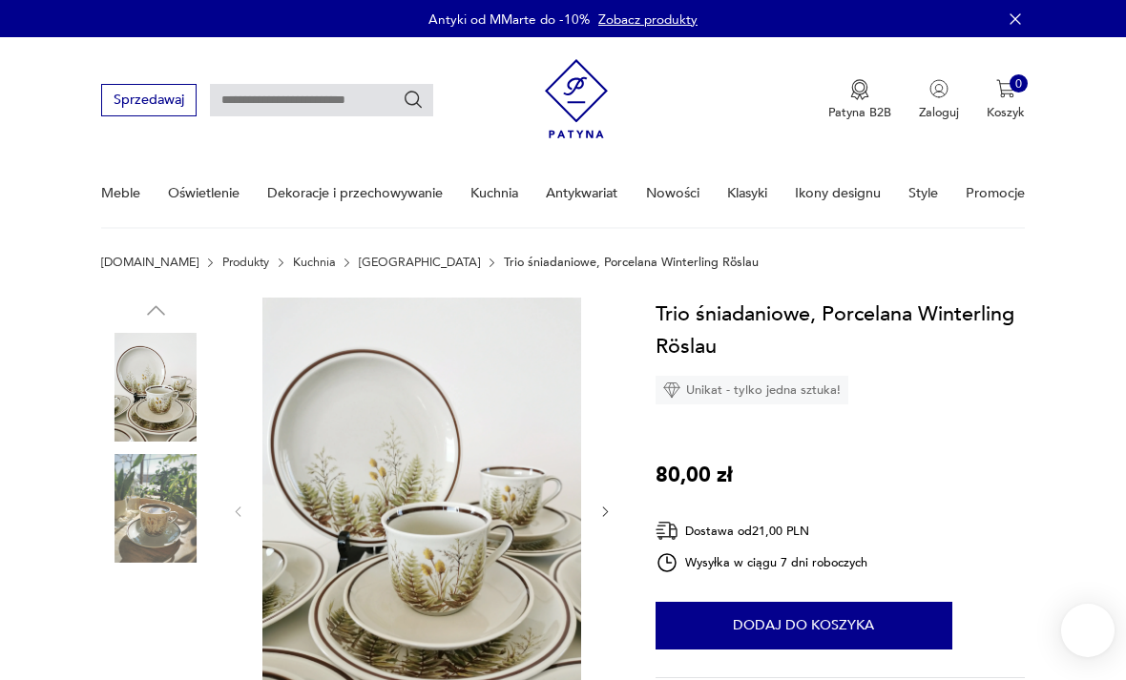  I want to click on a: Antykwariat, so click(581, 193).